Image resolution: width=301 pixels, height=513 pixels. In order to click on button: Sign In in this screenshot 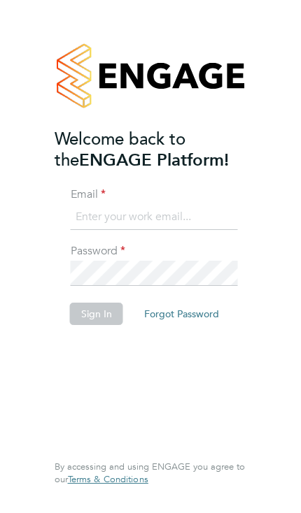, I will do `click(97, 314)`.